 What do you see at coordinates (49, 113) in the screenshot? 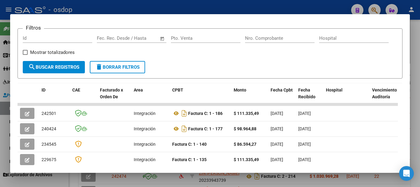
I see `span: 242501` at bounding box center [49, 113].